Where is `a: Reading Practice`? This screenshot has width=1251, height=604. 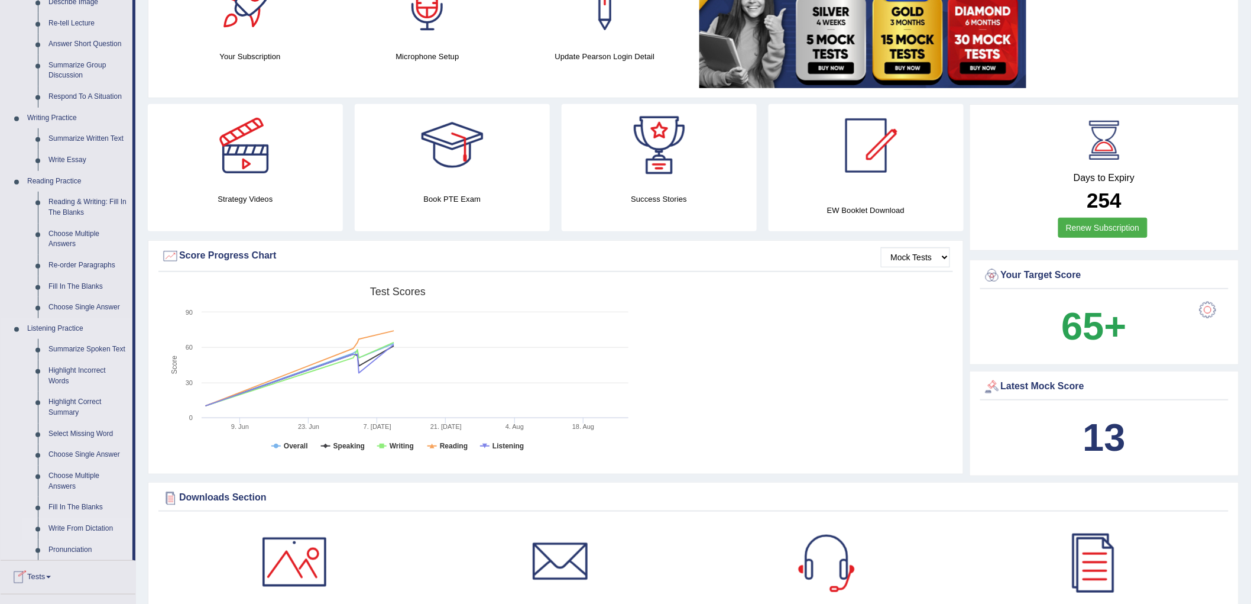
a: Reading Practice is located at coordinates (77, 182).